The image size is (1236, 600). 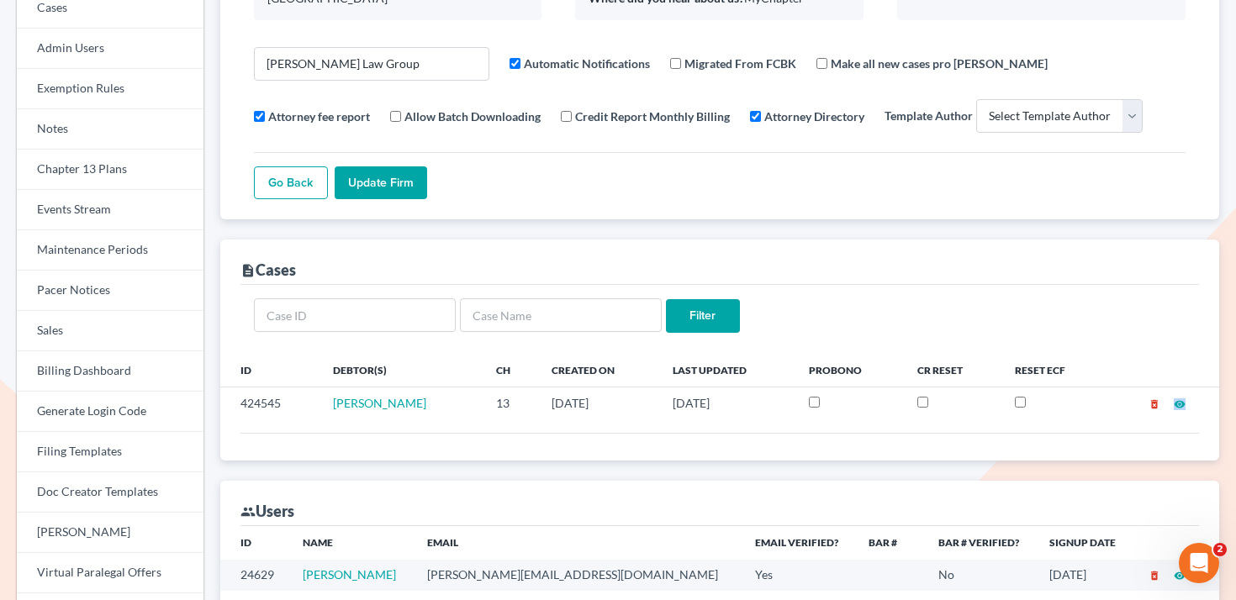 What do you see at coordinates (980, 575) in the screenshot?
I see `td: No` at bounding box center [980, 575].